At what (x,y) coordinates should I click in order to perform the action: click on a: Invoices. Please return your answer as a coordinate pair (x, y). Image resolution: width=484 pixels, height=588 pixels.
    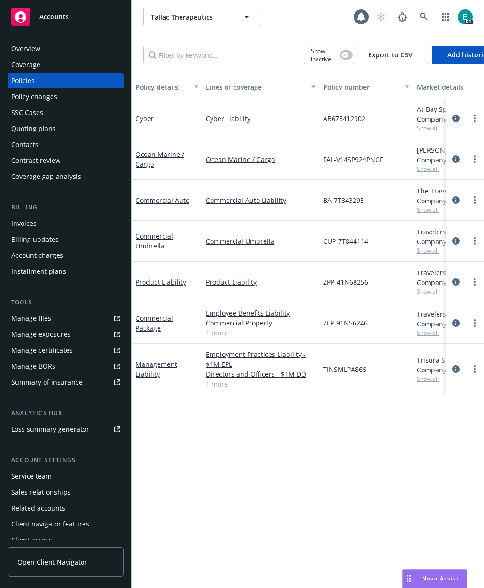
    Looking at the image, I should click on (66, 223).